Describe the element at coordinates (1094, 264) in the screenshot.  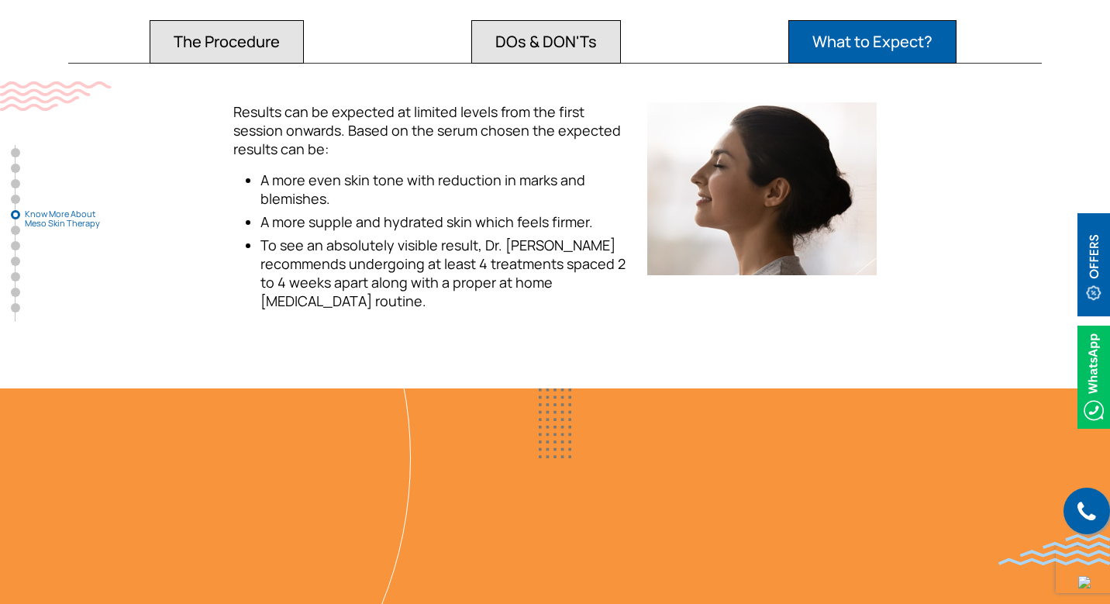
I see `img: offerBt` at that location.